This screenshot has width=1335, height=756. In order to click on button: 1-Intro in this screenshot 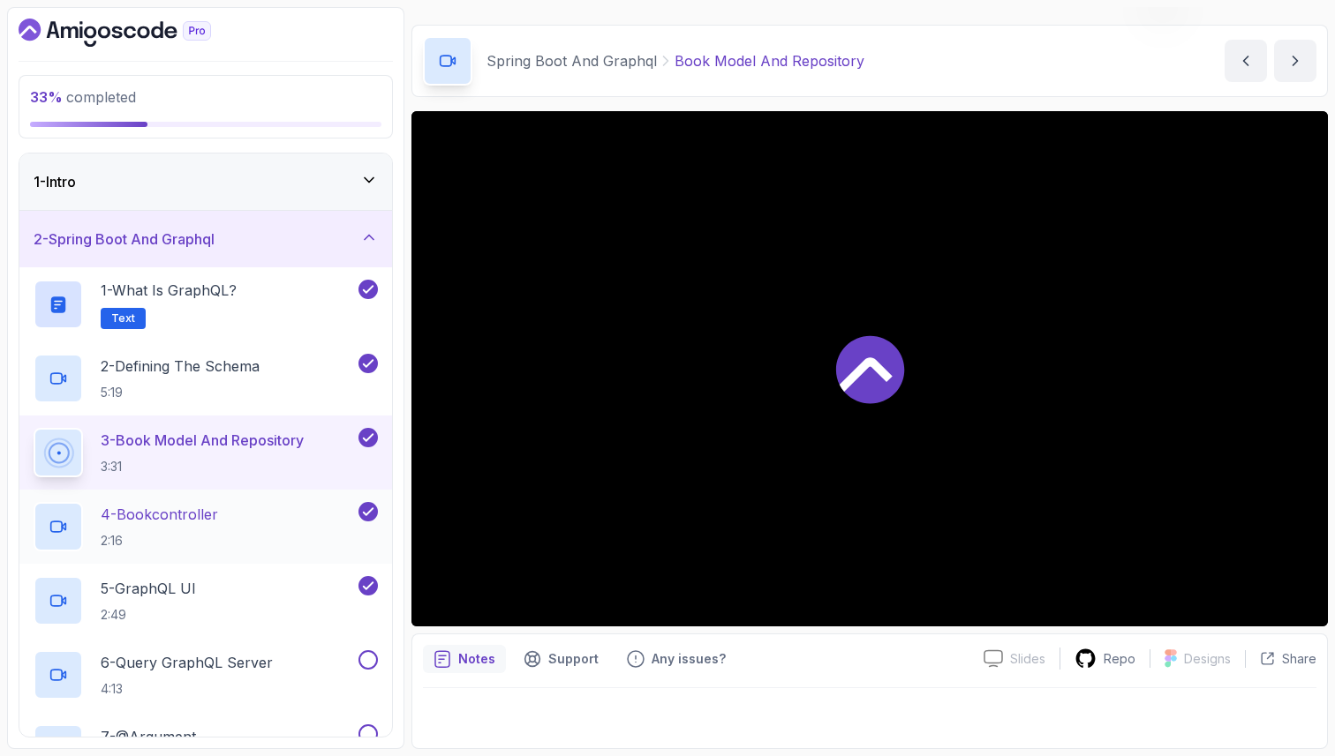, I will do `click(206, 182)`.